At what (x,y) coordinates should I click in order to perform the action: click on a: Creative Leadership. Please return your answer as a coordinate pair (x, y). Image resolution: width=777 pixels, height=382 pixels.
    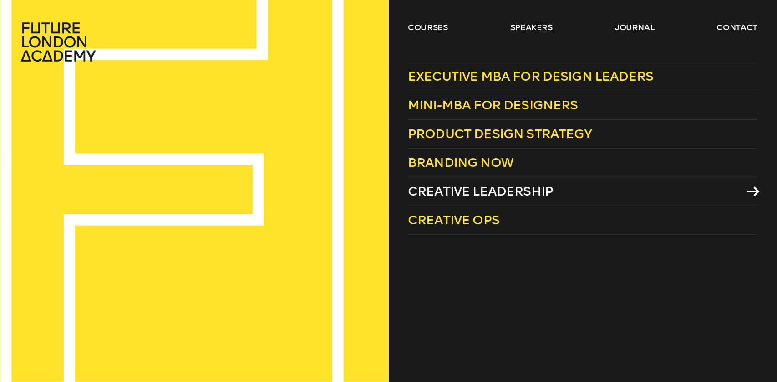
    Looking at the image, I should click on (583, 191).